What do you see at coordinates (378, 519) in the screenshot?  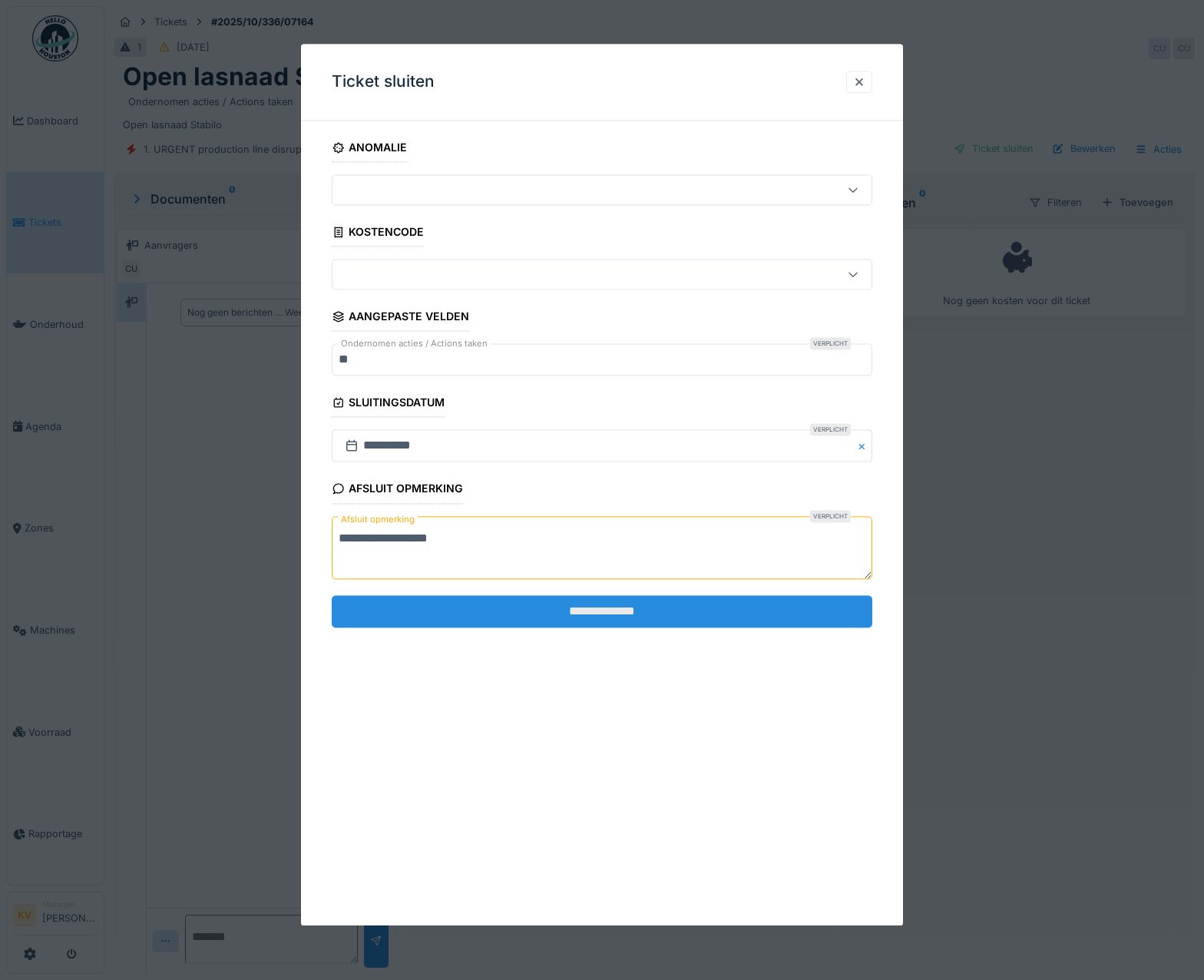 I see `label: Afsluit opmerking` at bounding box center [378, 519].